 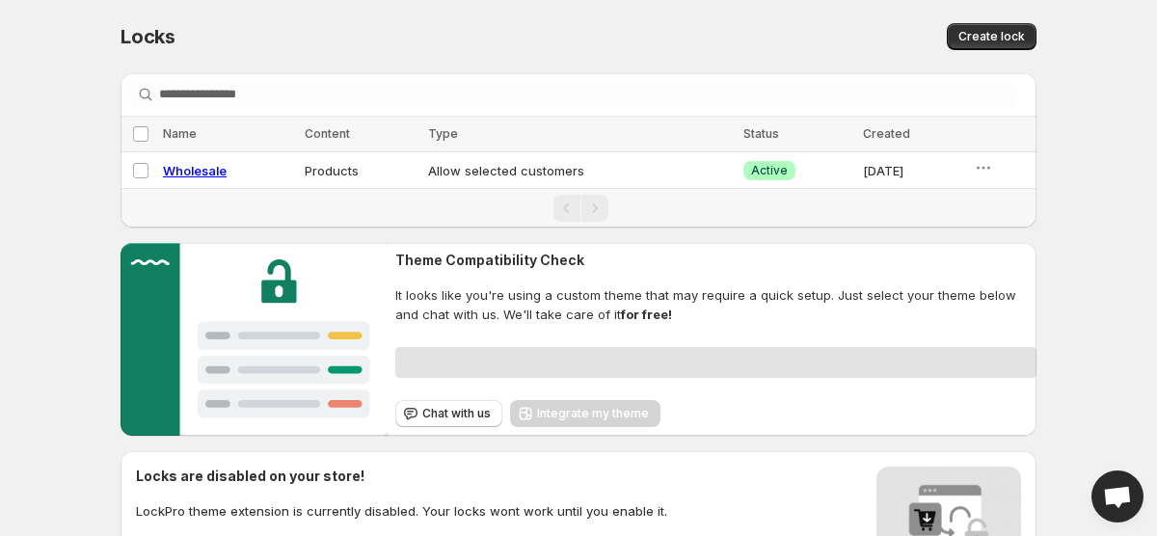 I want to click on span: Locks, so click(x=148, y=37).